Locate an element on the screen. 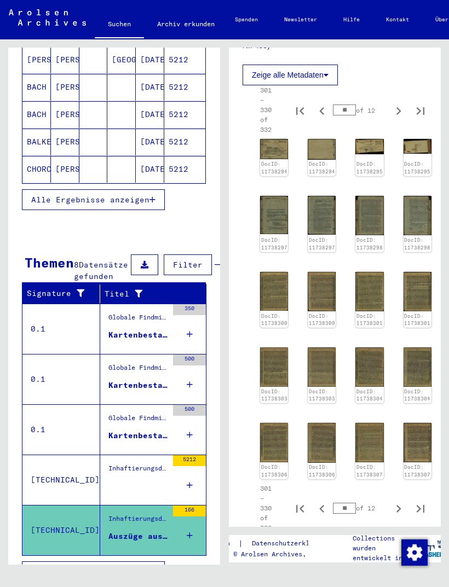 The width and height of the screenshot is (449, 587). div: Globale Findmittel > Zentrale Namenkartei > Hinweiskarten und Originale, die in T/D-Fällen aufgef... is located at coordinates (138, 421).